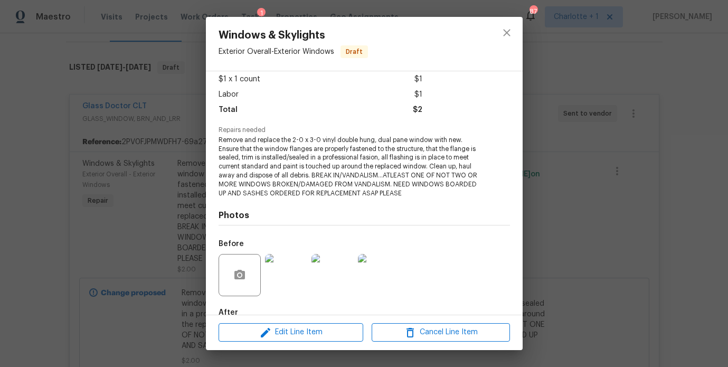  What do you see at coordinates (276, 52) in the screenshot?
I see `span: Exterior Overall - Exterior Windows` at bounding box center [276, 52].